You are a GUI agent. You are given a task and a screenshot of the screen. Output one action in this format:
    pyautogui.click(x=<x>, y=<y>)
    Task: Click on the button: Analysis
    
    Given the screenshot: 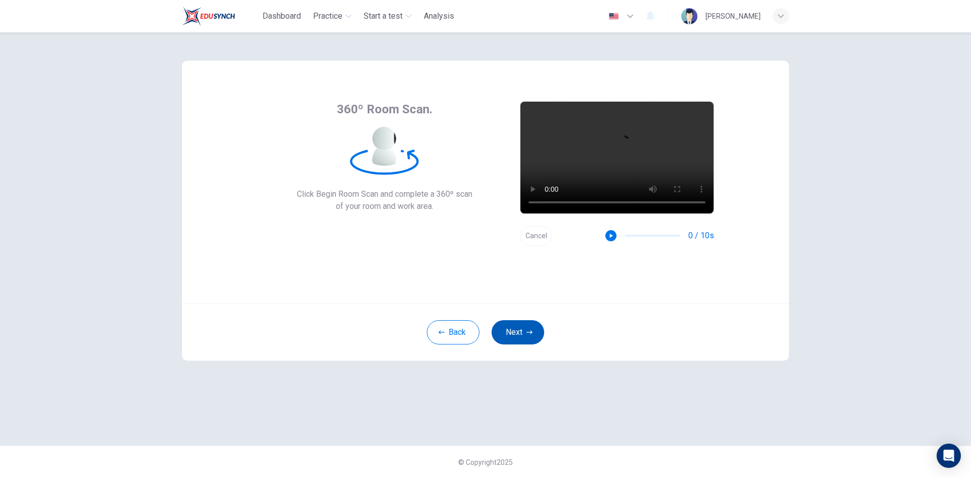 What is the action you would take?
    pyautogui.click(x=439, y=16)
    